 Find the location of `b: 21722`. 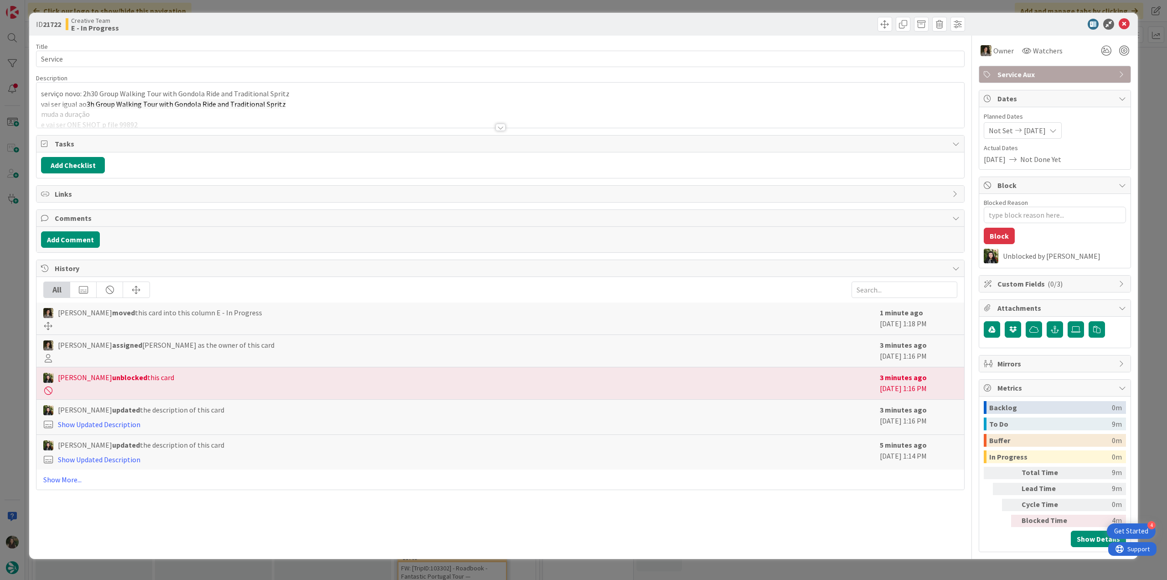

b: 21722 is located at coordinates (52, 24).